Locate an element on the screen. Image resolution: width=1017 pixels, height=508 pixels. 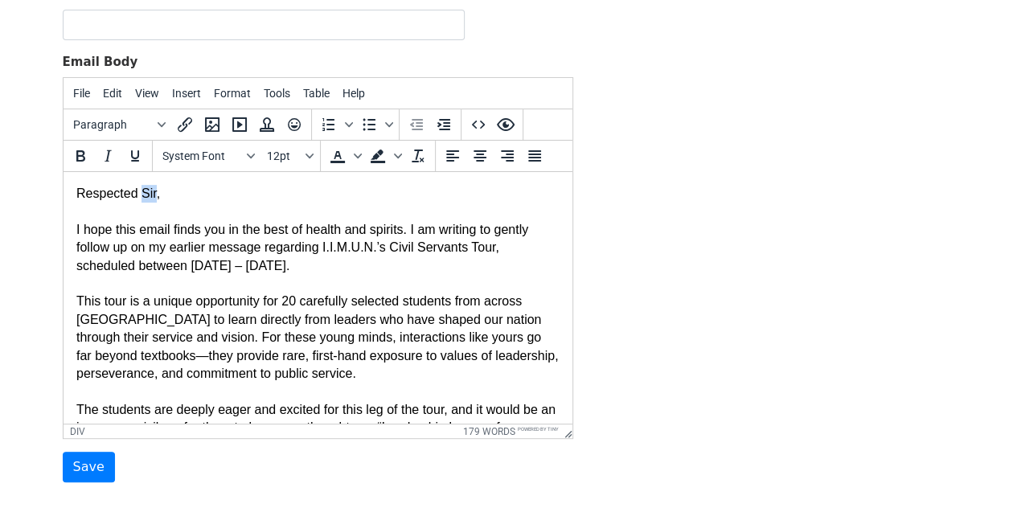
button: Justify is located at coordinates (535, 156).